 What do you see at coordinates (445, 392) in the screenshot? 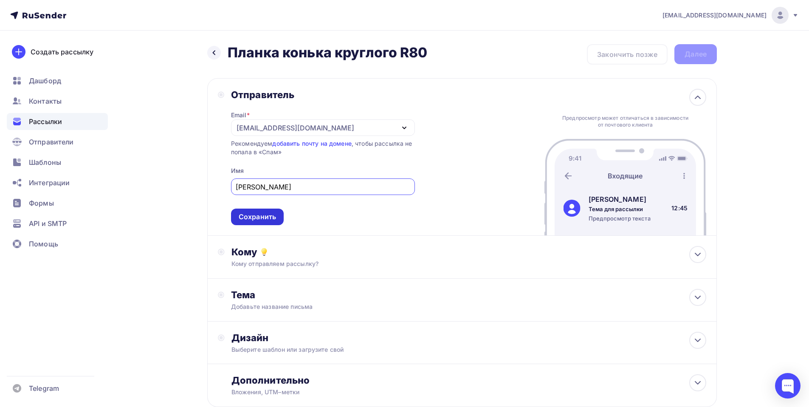
I see `div: Вложения, UTM–метки` at bounding box center [445, 392].